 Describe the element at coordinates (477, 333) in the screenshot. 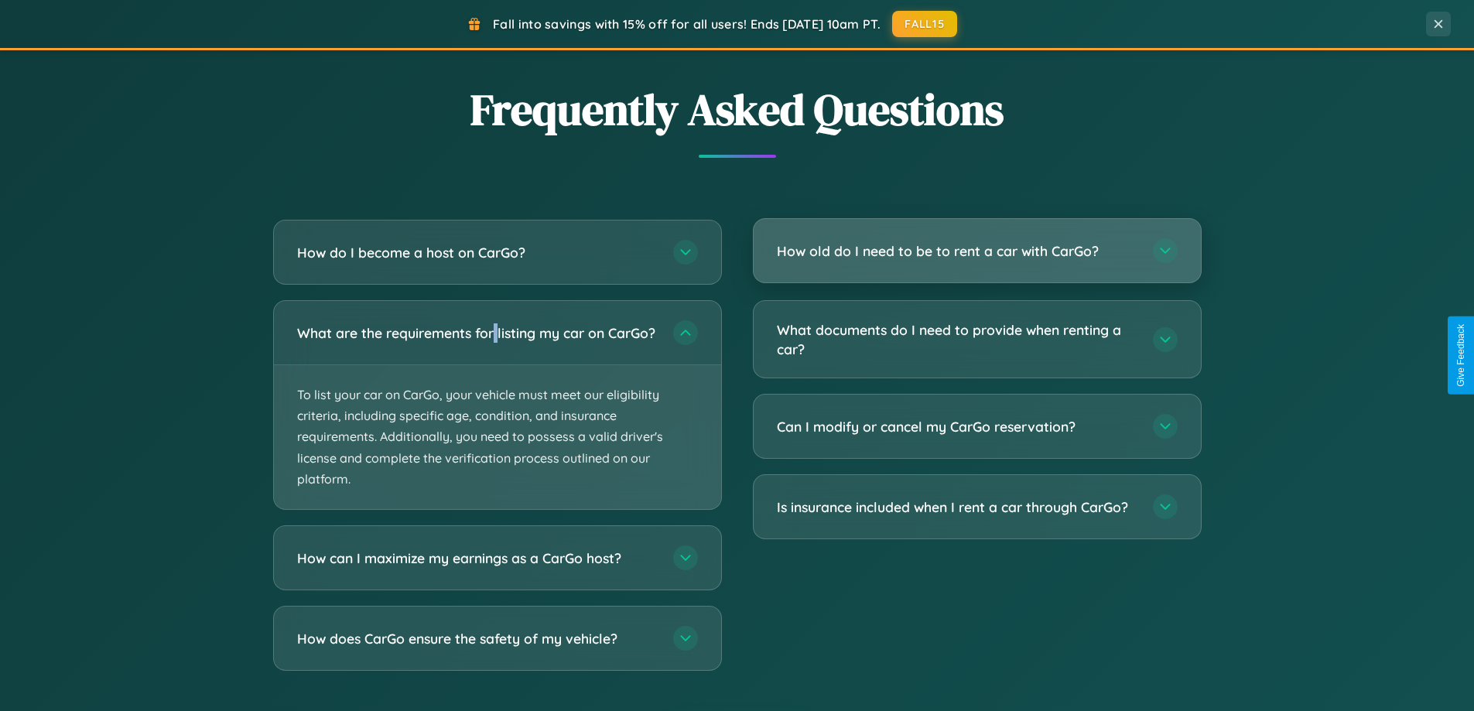

I see `h3: What are the requirements for listing my car on CarGo?` at that location.